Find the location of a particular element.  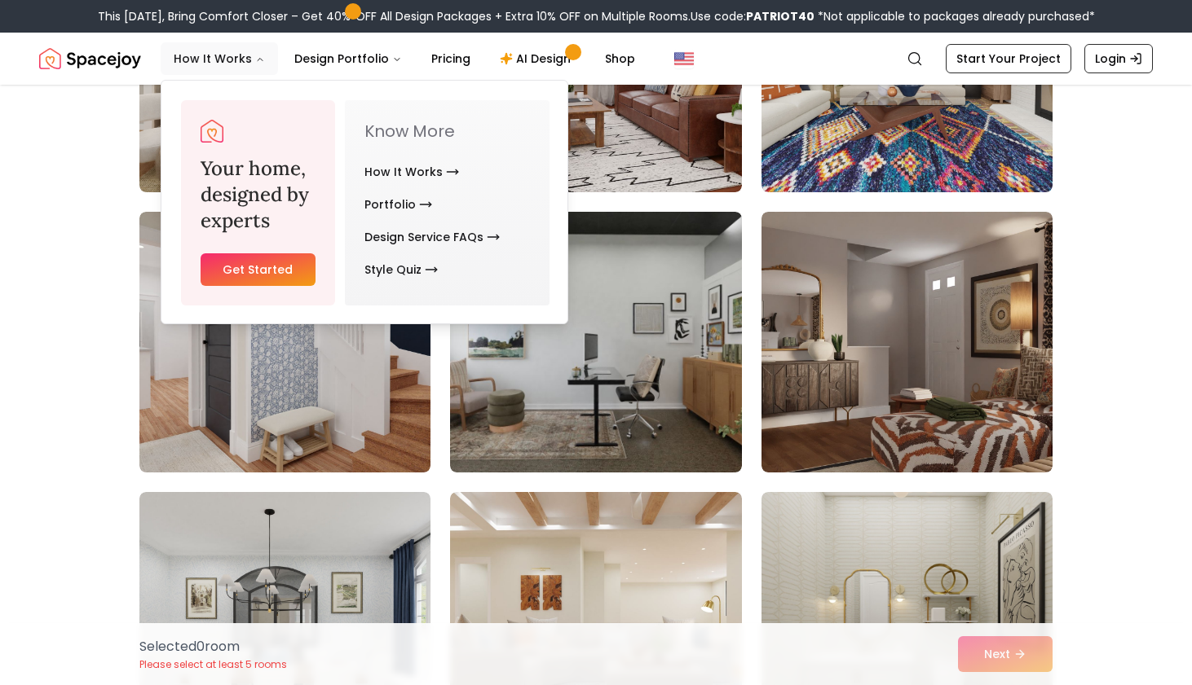

a: Pricing is located at coordinates (451, 59).